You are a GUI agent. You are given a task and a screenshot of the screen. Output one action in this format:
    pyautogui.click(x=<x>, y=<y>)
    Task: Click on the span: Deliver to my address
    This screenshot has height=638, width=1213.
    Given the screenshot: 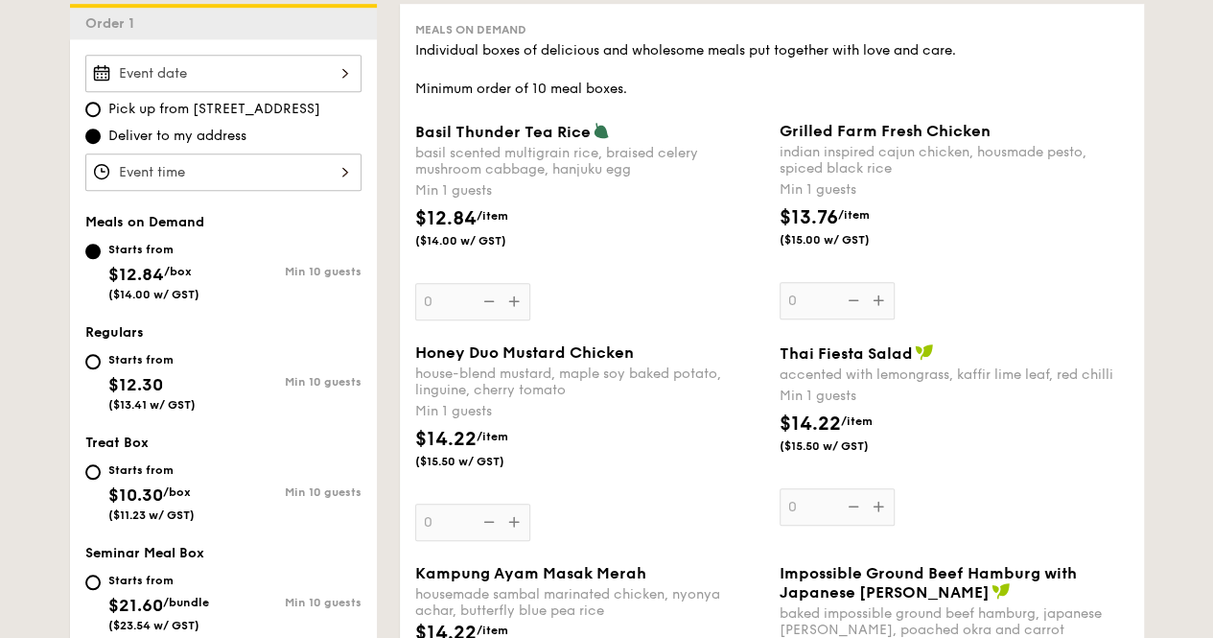 What is the action you would take?
    pyautogui.click(x=177, y=136)
    